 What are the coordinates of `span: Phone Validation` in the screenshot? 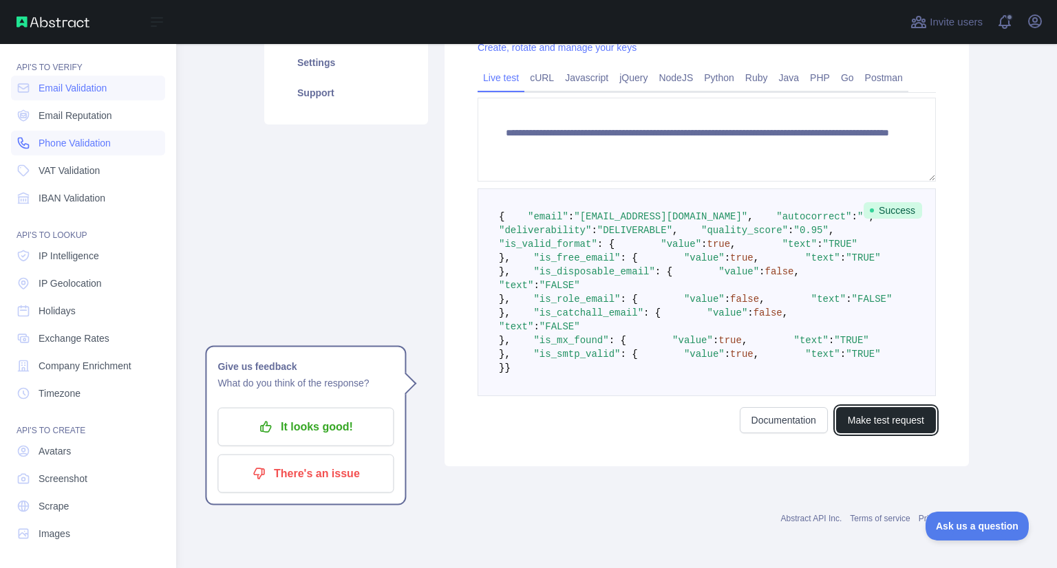 It's located at (74, 143).